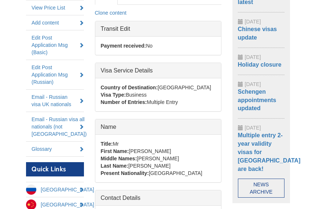 This screenshot has width=316, height=209. I want to click on div: Number of Entries:, so click(124, 102).